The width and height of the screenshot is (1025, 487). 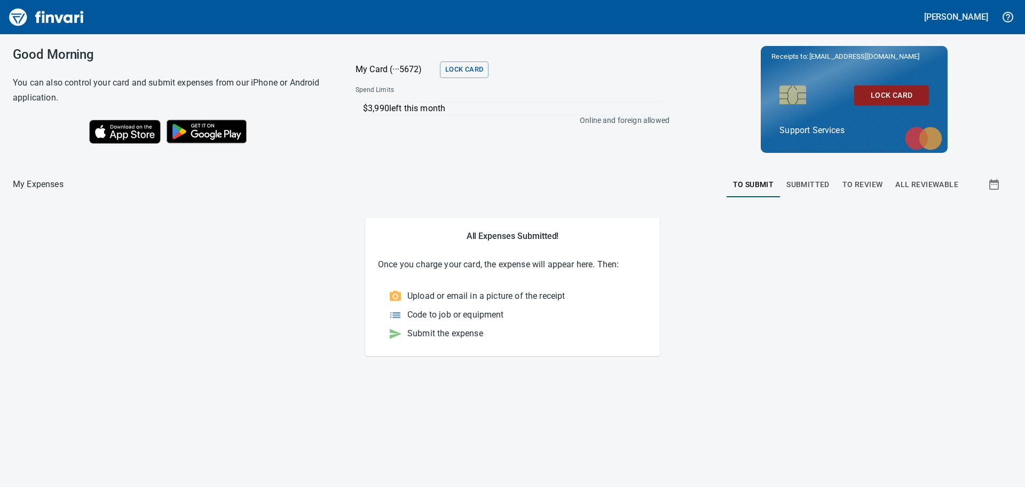 I want to click on span: To Review, so click(x=863, y=184).